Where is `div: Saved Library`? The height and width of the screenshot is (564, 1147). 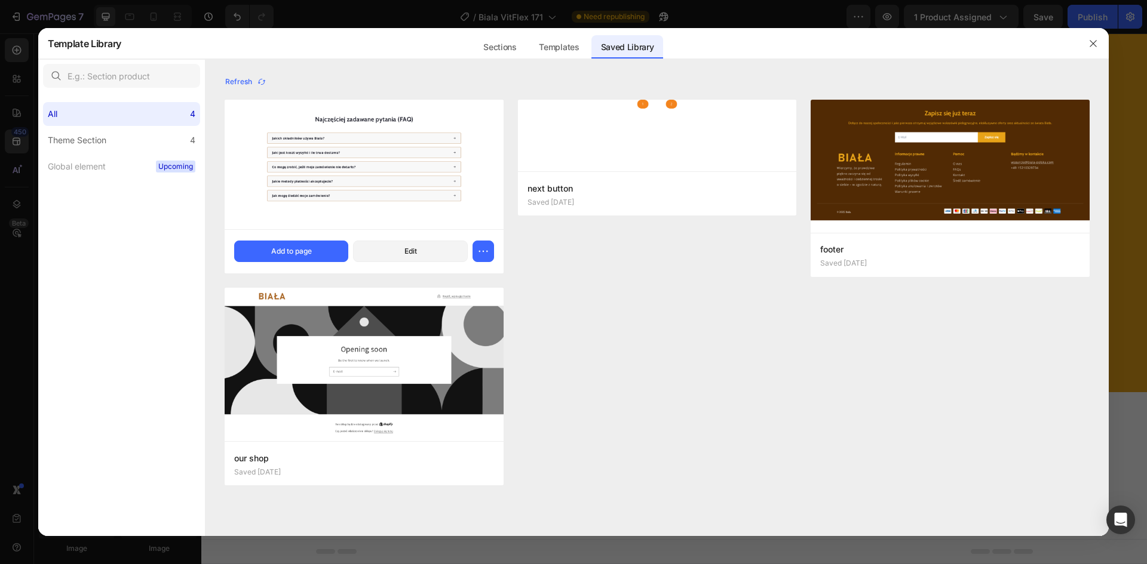 div: Saved Library is located at coordinates (627, 47).